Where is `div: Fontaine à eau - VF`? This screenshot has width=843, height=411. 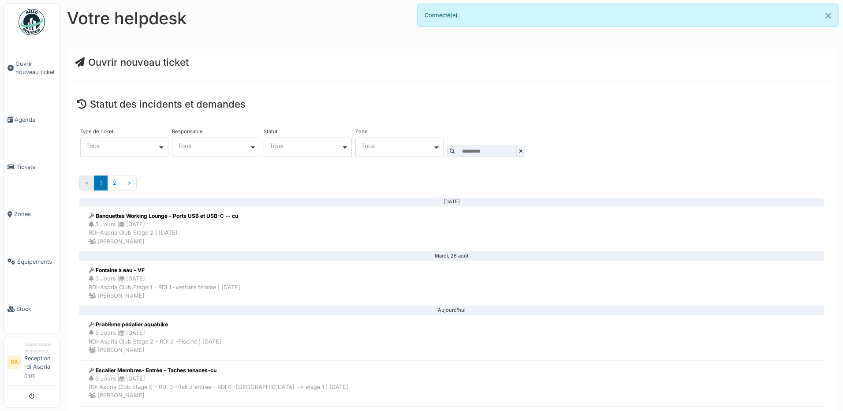 div: Fontaine à eau - VF is located at coordinates (164, 270).